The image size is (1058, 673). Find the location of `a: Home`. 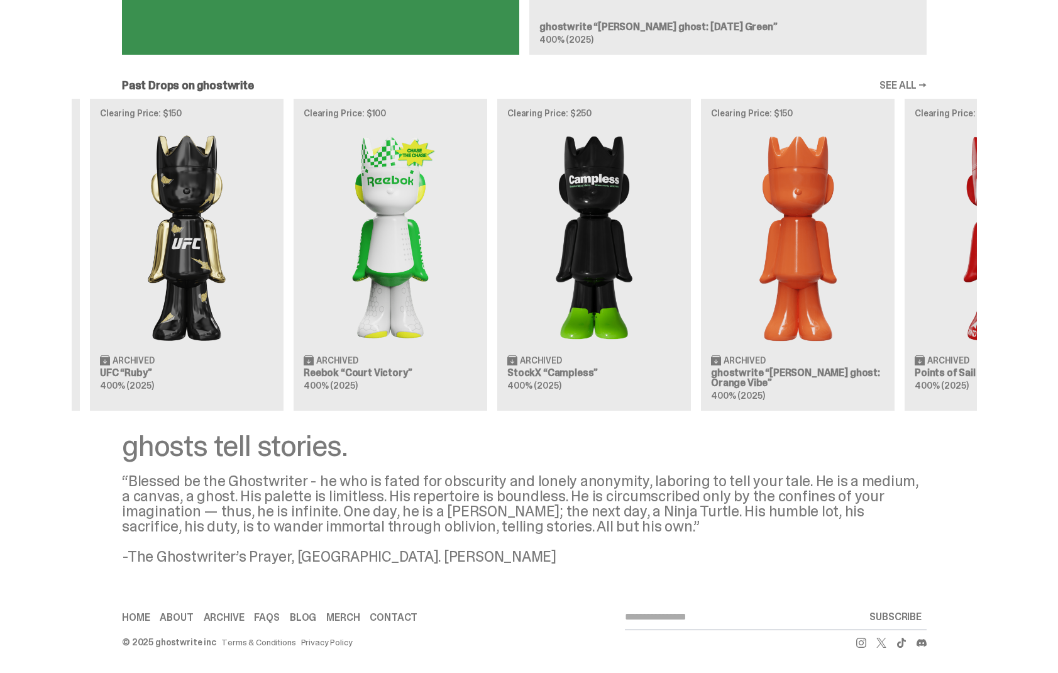

a: Home is located at coordinates (136, 617).